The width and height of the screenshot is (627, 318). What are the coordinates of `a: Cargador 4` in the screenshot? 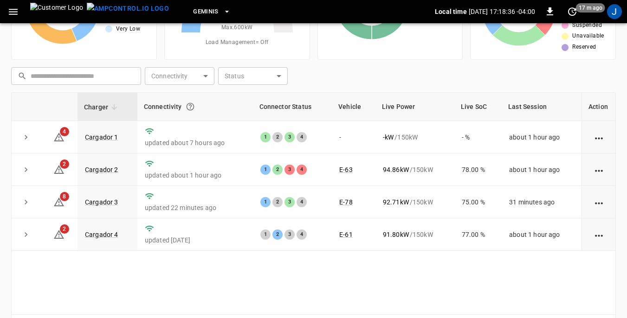 It's located at (102, 235).